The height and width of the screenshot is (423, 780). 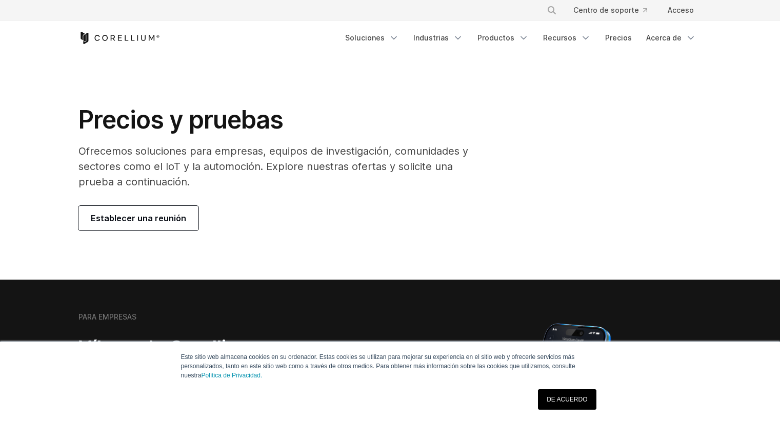 I want to click on font: Precios, so click(x=618, y=37).